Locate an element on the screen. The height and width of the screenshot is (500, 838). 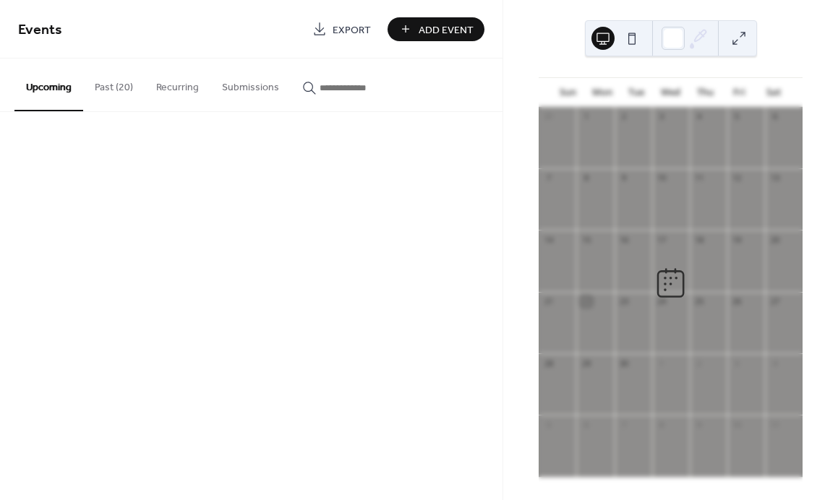
a: Export is located at coordinates (341, 29).